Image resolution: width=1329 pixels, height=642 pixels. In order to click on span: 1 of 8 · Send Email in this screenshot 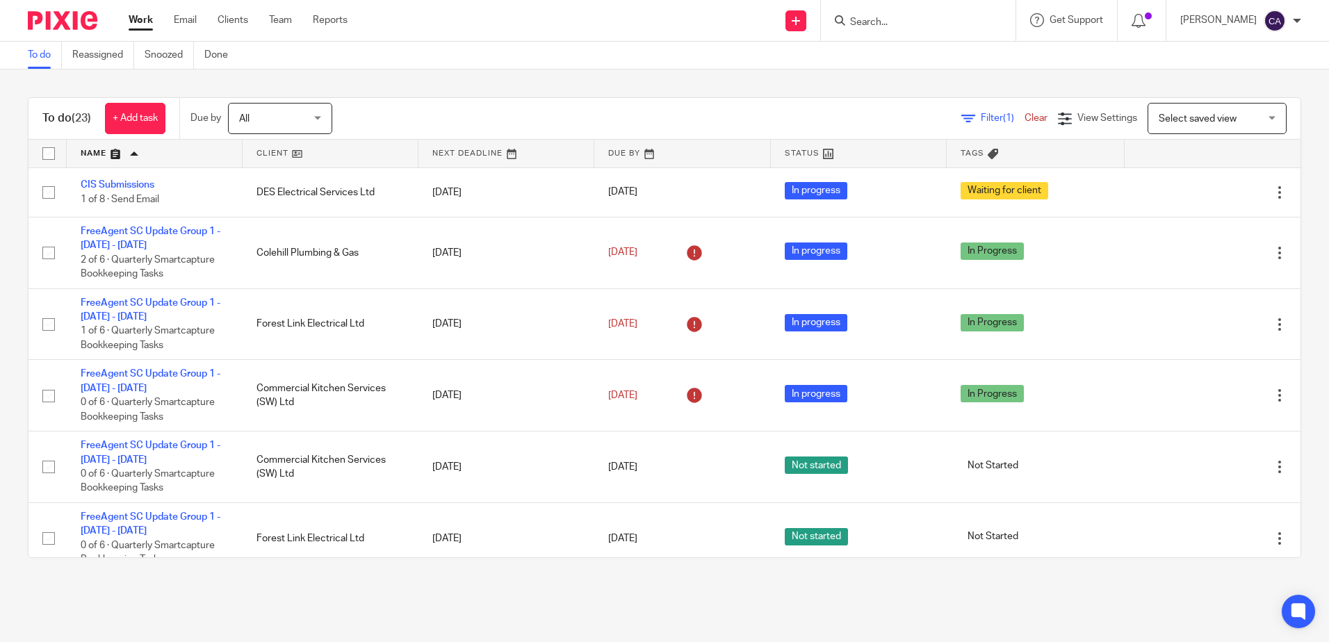, I will do `click(120, 200)`.